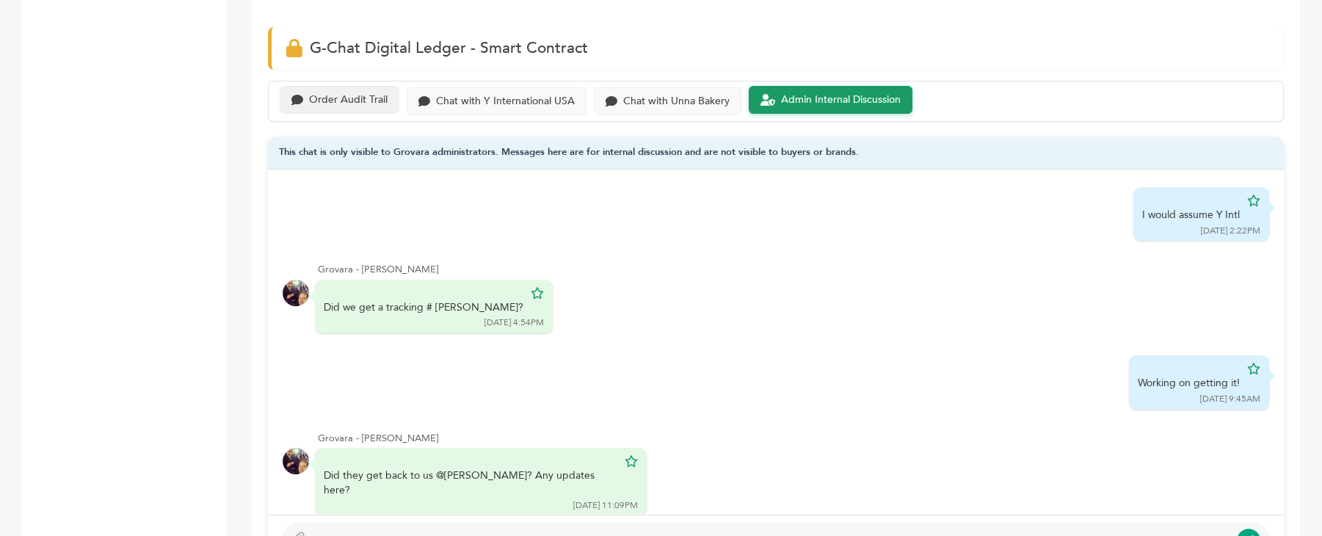  I want to click on div: This chat is only visible to Grovara administrators. Messages here are for internal discussion an..., so click(776, 153).